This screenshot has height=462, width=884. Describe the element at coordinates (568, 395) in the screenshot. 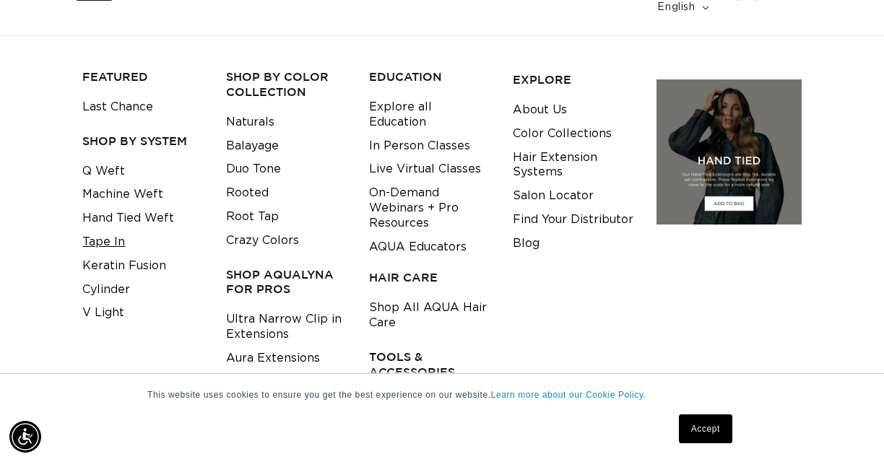

I see `a: Learn more about our Cookie Policy.` at that location.